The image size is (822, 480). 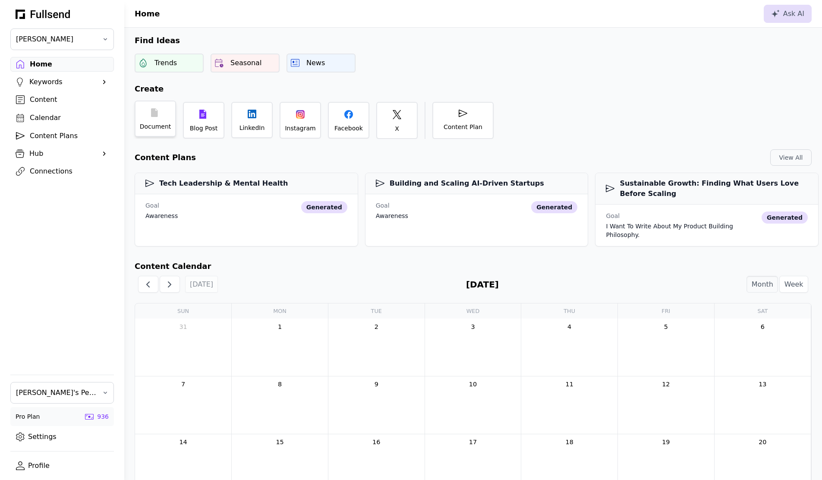 I want to click on a: September 17, 2025, so click(x=473, y=442).